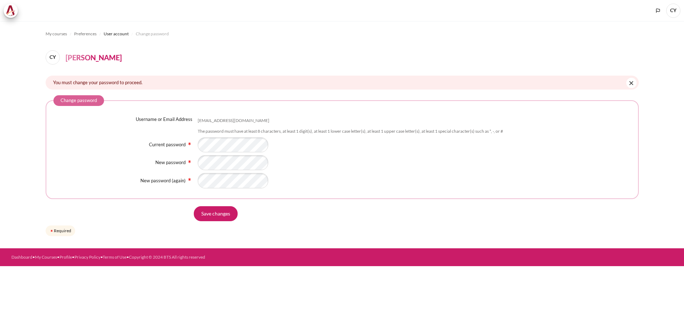  I want to click on div: You must change your password to proceed., so click(342, 82).